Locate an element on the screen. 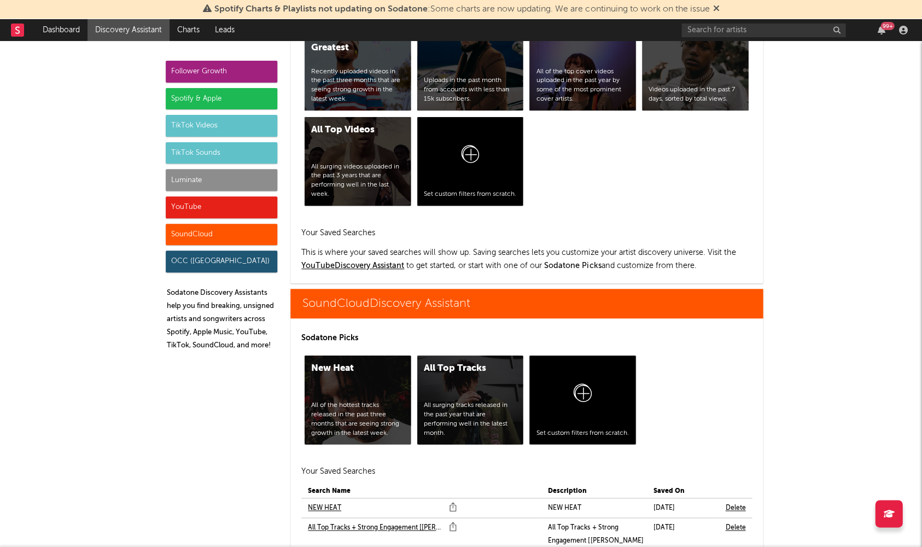 Image resolution: width=922 pixels, height=547 pixels. div: Latest & Greatest is located at coordinates (348, 42).